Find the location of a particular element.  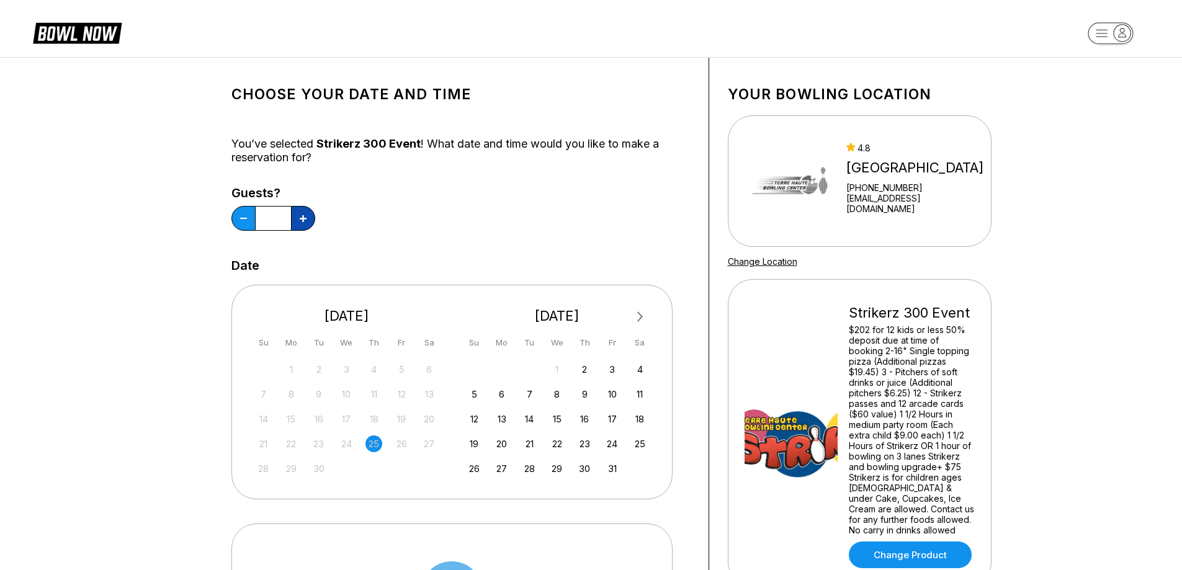

div: Not available Wednesday, October 1st, 2025 is located at coordinates (557, 369).